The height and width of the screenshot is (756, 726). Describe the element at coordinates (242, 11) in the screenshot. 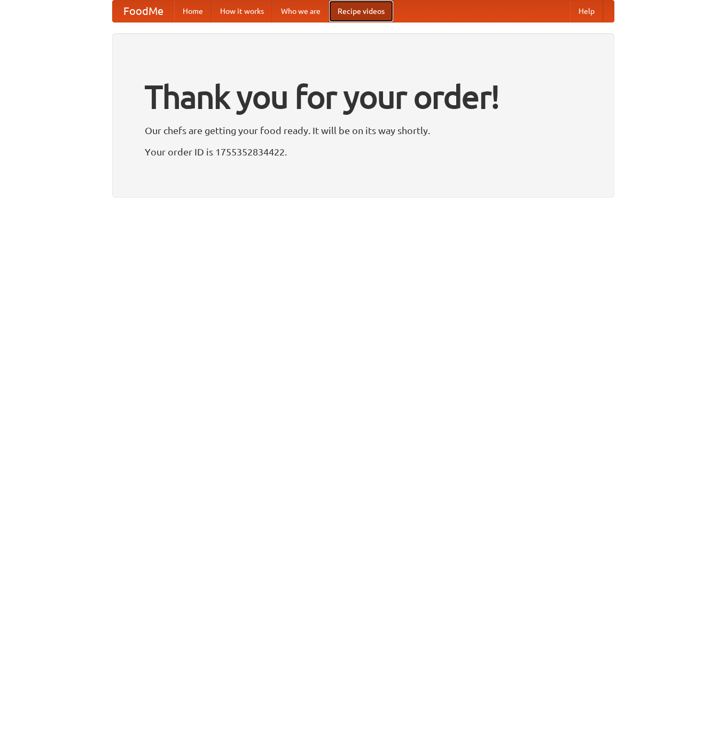

I see `a: How it works` at that location.